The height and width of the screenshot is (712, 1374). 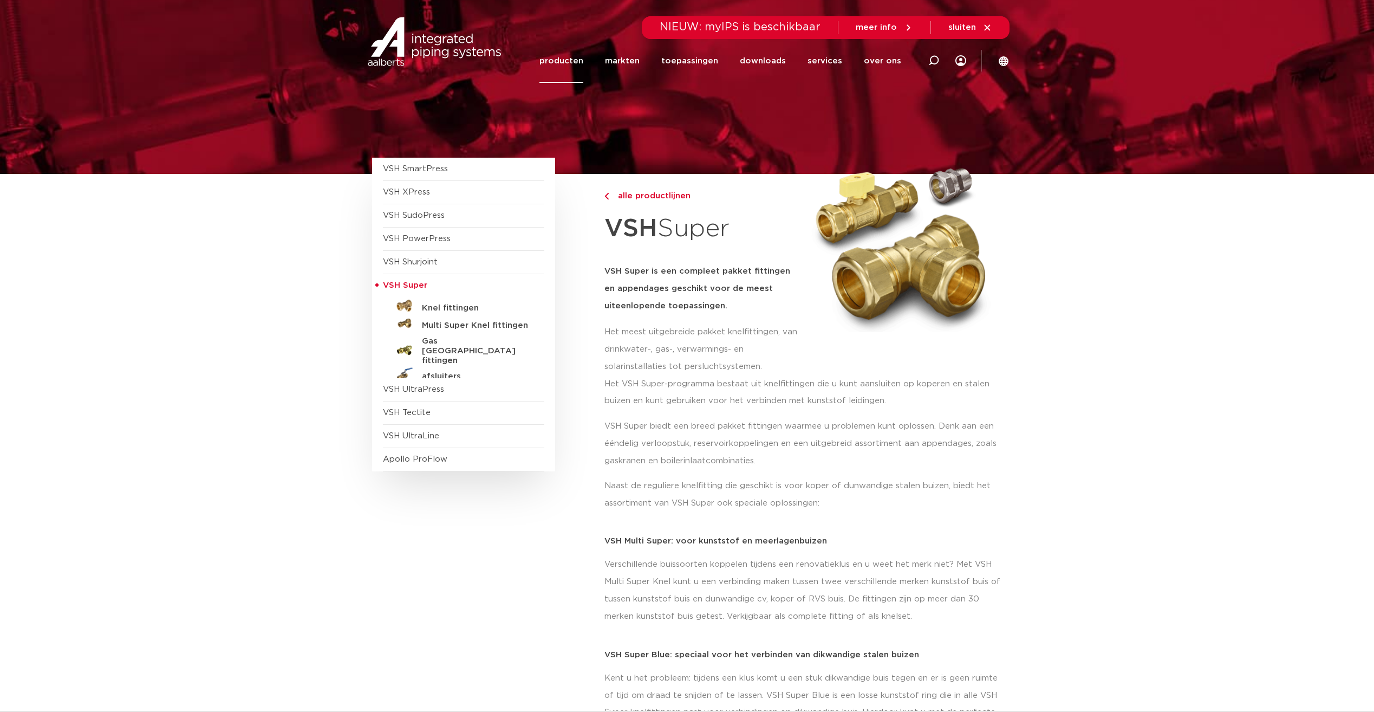 I want to click on p: Verschillende buissoorten koppelen tijdens een renovatieklus en u weet het merk niet? Met VSH Mul..., so click(x=803, y=590).